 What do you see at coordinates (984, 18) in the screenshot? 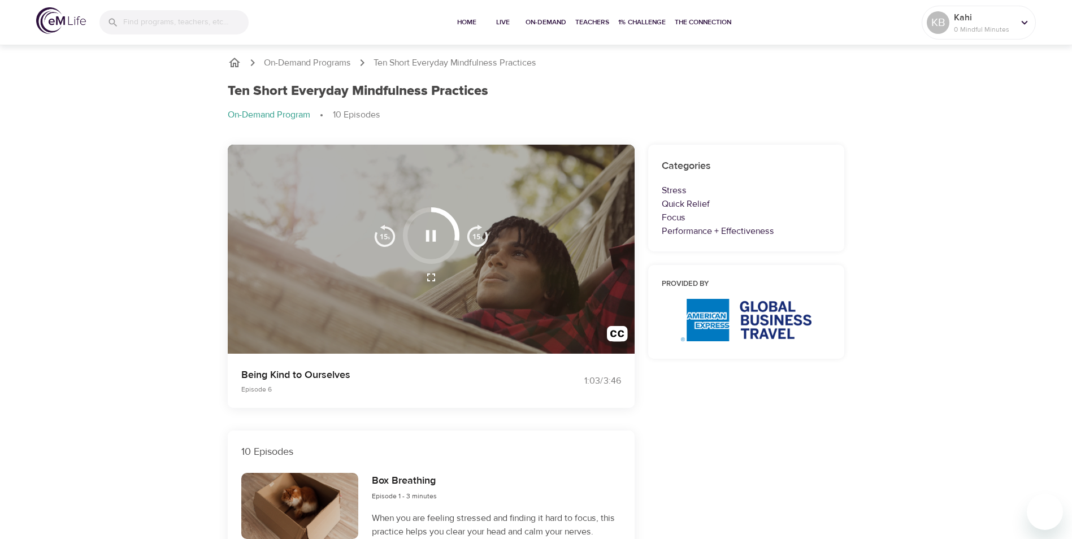
I see `p: Kahi` at bounding box center [984, 18].